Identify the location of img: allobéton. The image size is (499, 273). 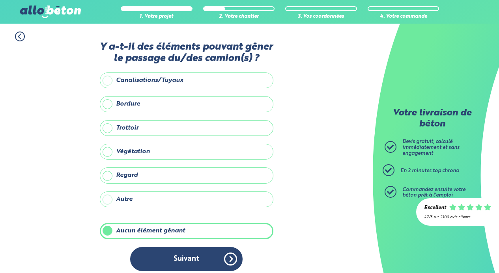
(50, 12).